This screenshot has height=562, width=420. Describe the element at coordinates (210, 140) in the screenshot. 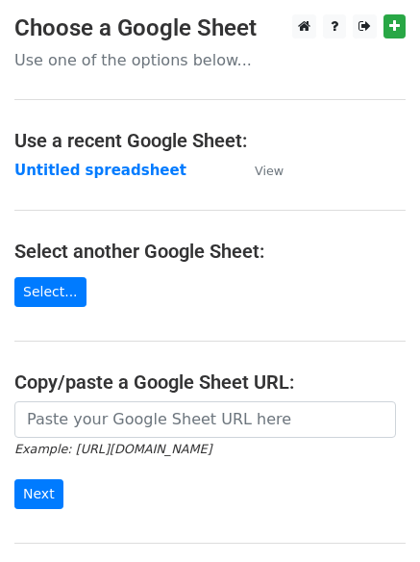

I see `h4: Use a recent Google Sheet:` at that location.